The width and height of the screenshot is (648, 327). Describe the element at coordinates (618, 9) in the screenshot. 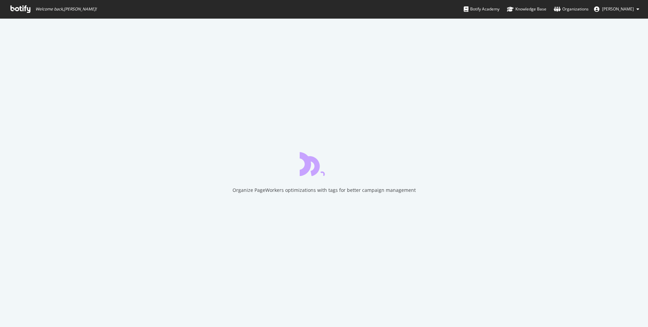

I see `span: Kervin Ramen` at that location.